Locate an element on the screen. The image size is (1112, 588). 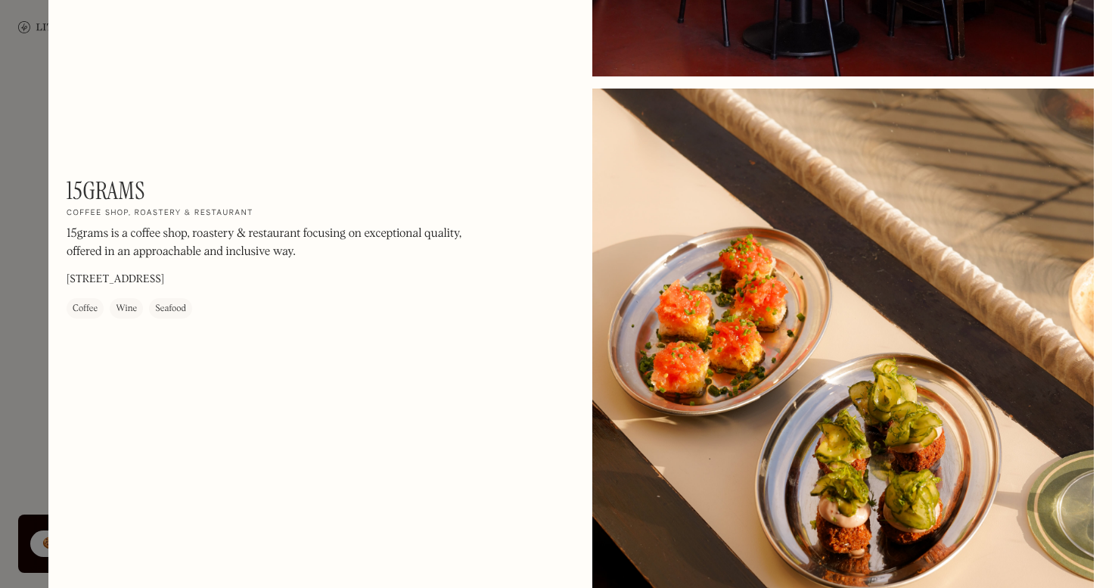
p: 15grams is a coffee shop, roastery & restaurant focusing on exceptional quality, offered in an ap... is located at coordinates (271, 244).